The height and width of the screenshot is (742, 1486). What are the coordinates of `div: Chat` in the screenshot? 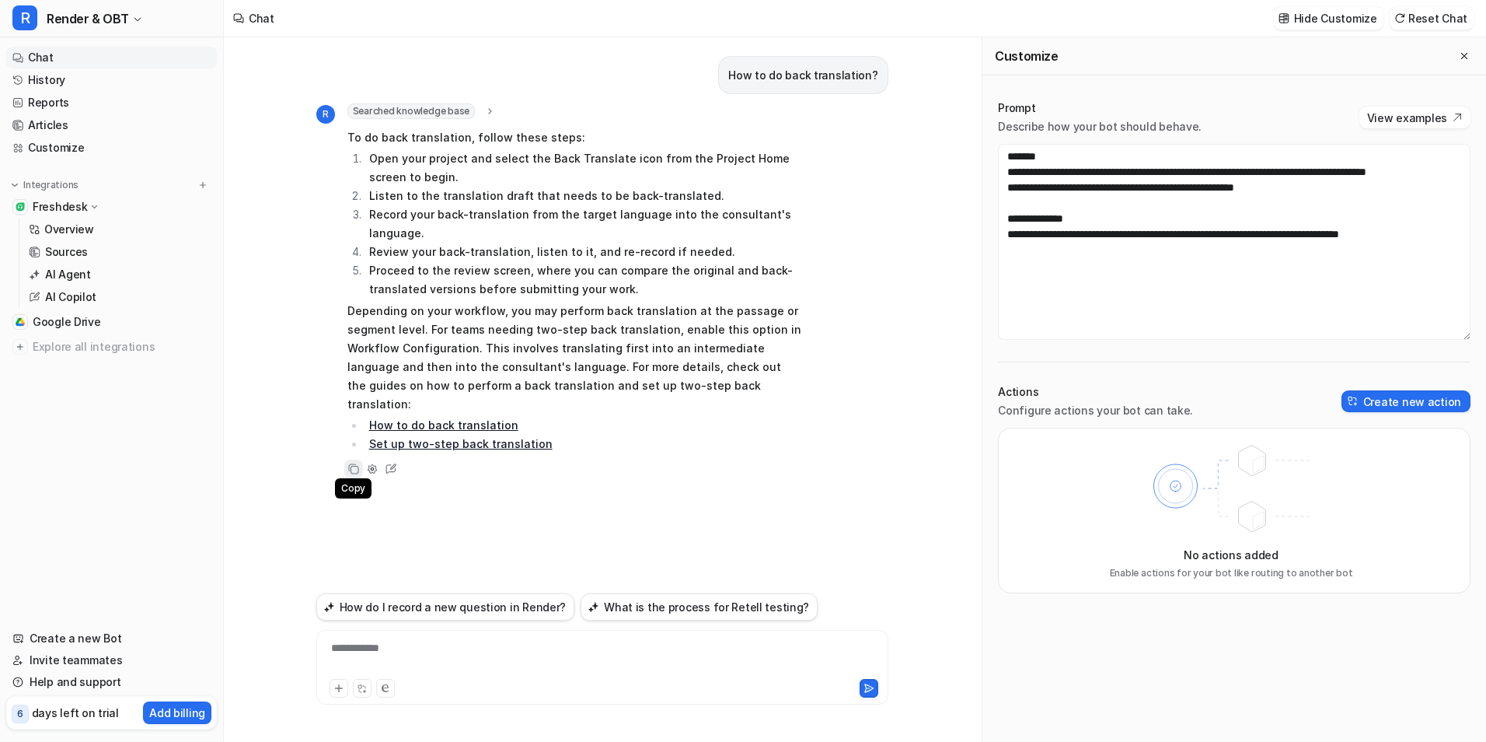 It's located at (261, 18).